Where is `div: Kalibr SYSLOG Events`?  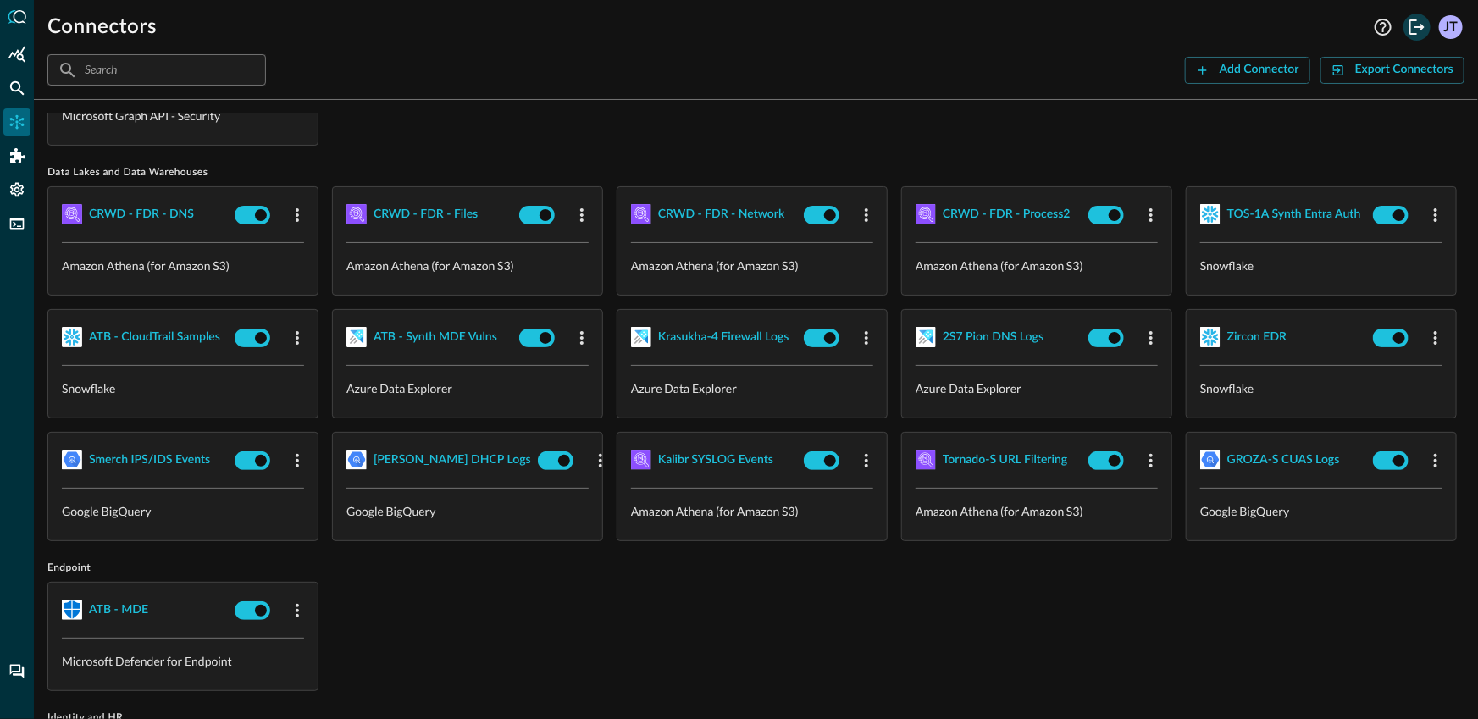
div: Kalibr SYSLOG Events is located at coordinates (716, 460).